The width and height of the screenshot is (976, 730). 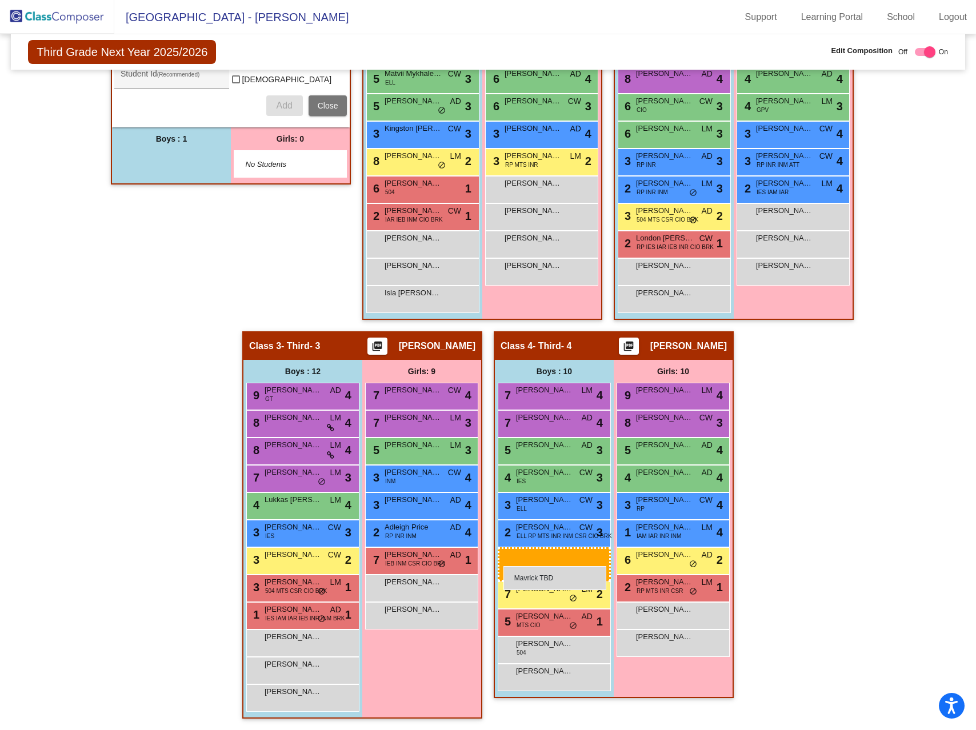 I want to click on span: RP MTS INR, so click(x=521, y=165).